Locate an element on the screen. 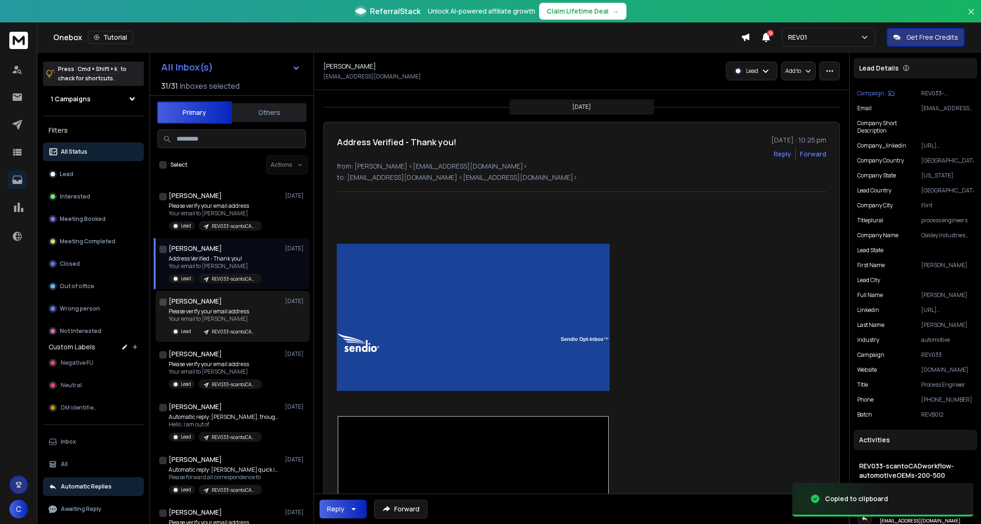  p: REV01 is located at coordinates (799, 37).